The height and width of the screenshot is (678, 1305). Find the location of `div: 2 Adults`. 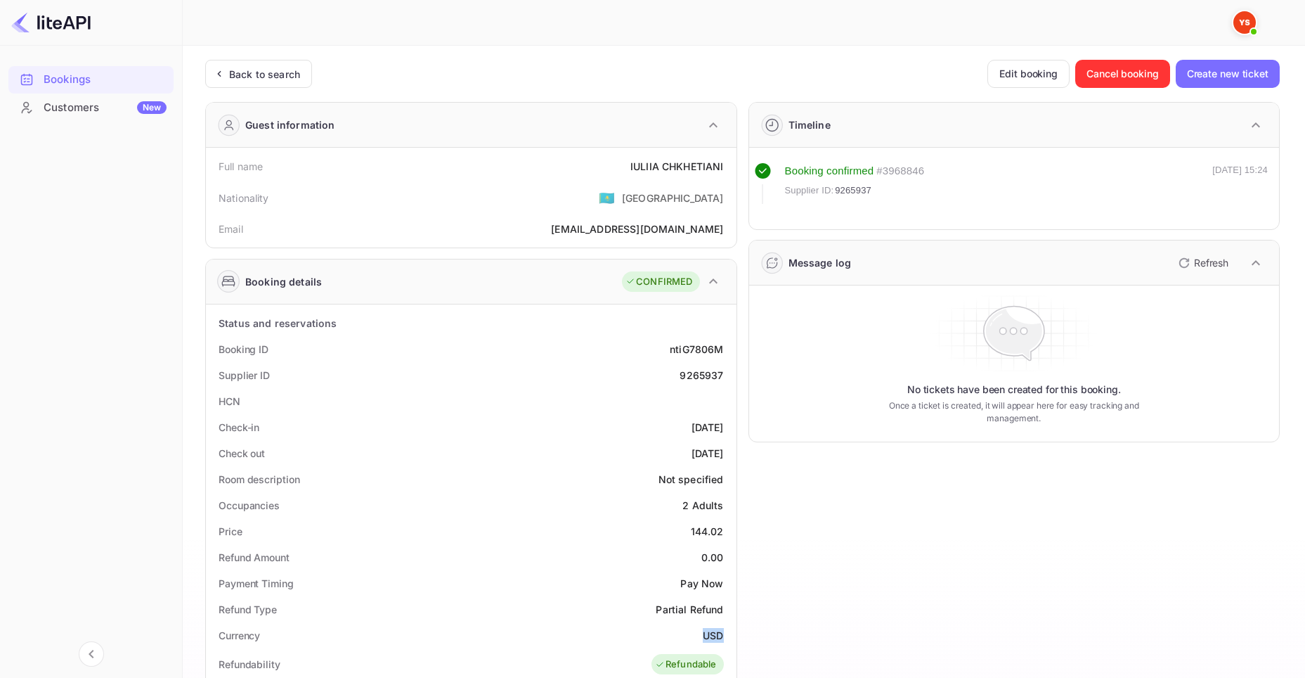

div: 2 Adults is located at coordinates (703, 505).